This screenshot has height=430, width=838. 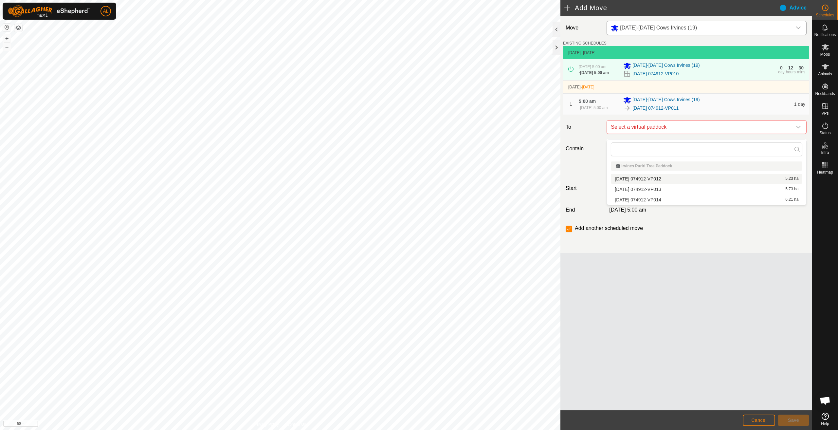 I want to click on button: Map Layers, so click(x=18, y=28).